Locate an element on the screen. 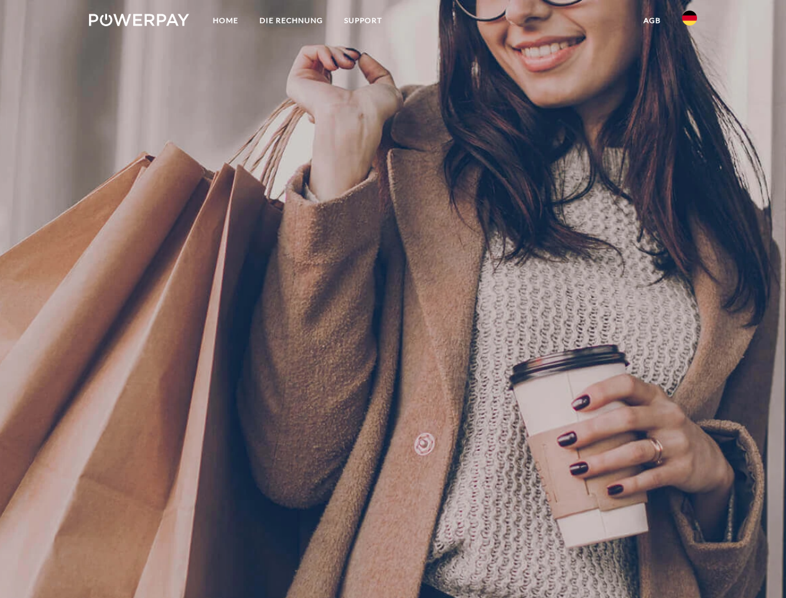 This screenshot has width=786, height=598. img: logo-powerpay-white.svg is located at coordinates (139, 20).